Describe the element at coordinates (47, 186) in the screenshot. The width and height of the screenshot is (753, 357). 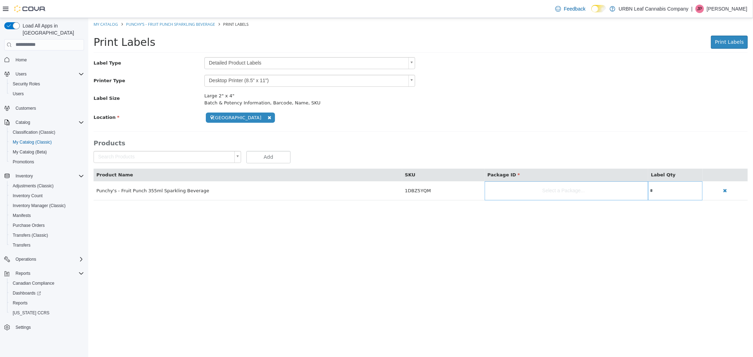
I see `button: Adjustments (Classic)` at that location.